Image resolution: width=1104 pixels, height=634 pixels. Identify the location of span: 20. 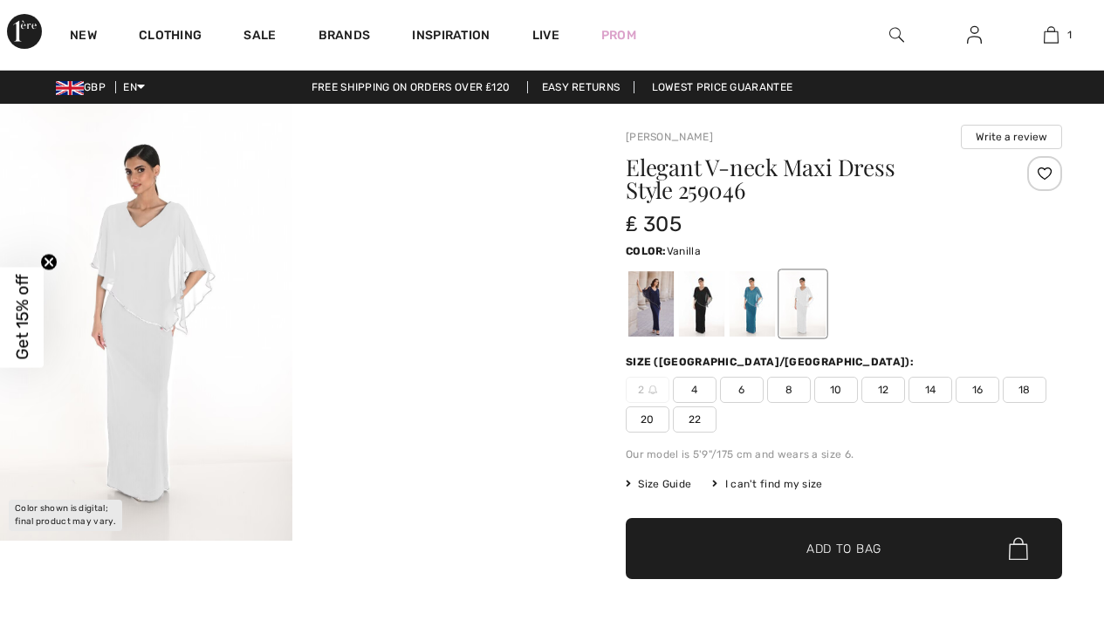
(647, 420).